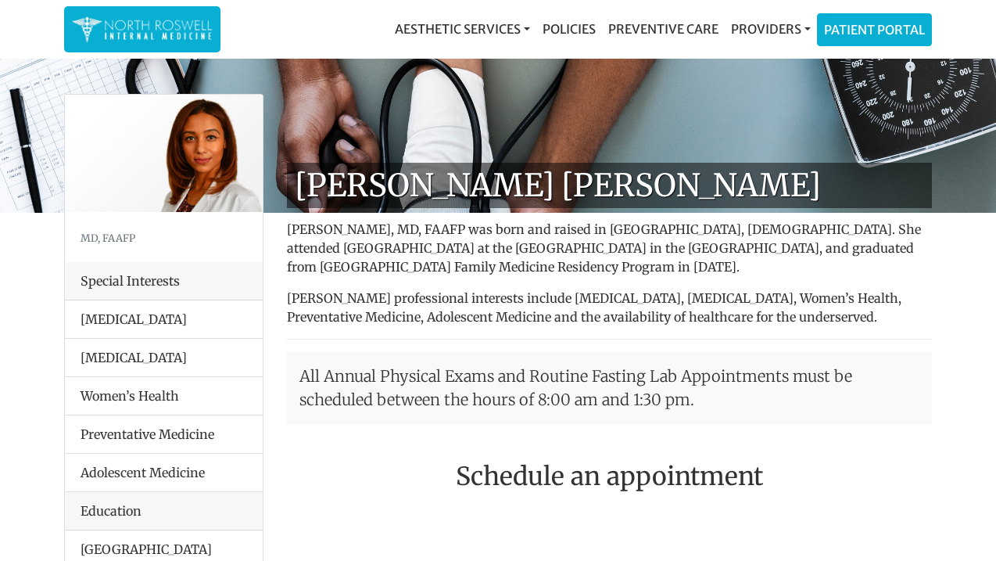 The height and width of the screenshot is (561, 996). Describe the element at coordinates (163, 396) in the screenshot. I see `li: Women’s Health` at that location.